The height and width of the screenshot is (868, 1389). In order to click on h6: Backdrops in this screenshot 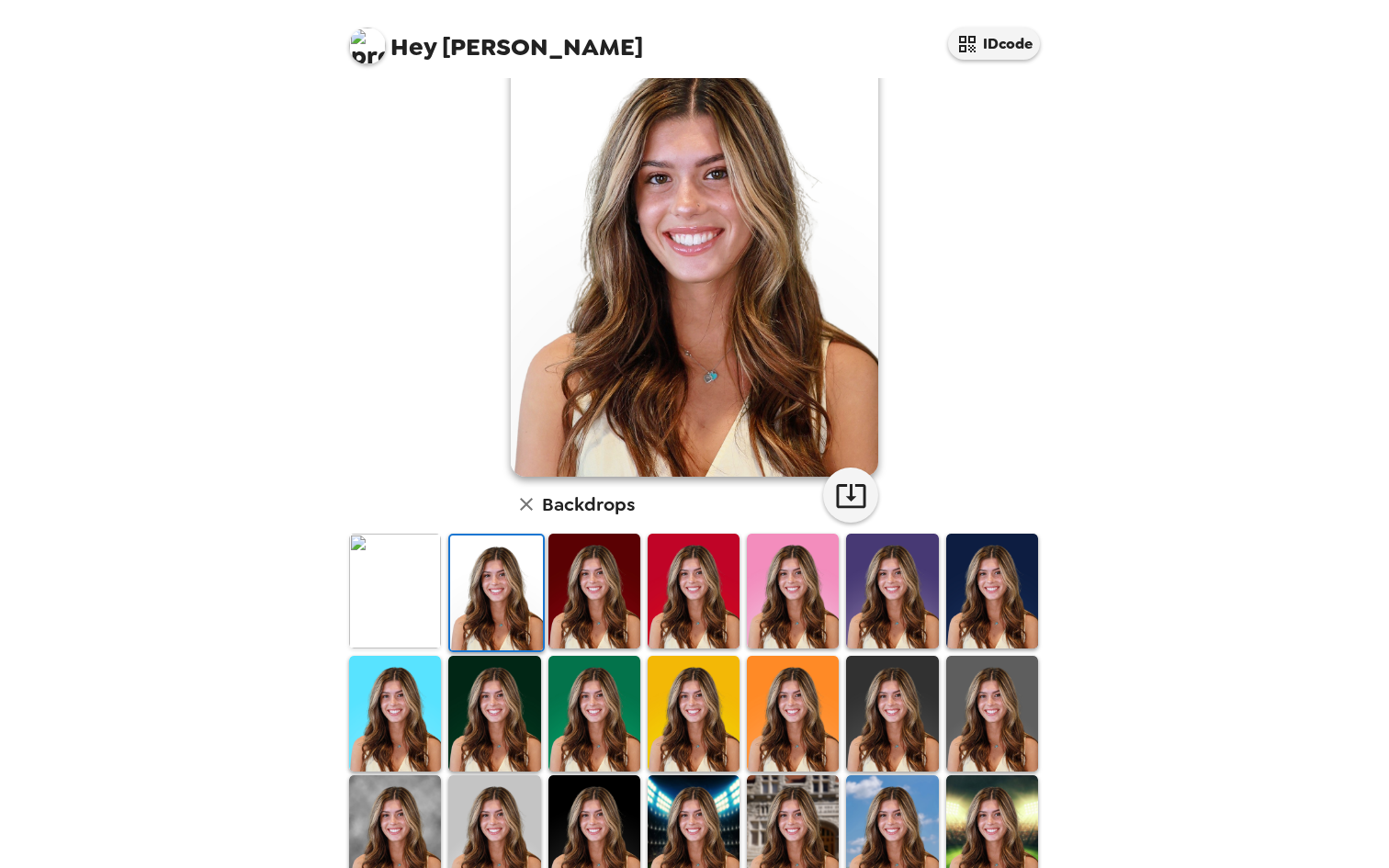, I will do `click(588, 504)`.